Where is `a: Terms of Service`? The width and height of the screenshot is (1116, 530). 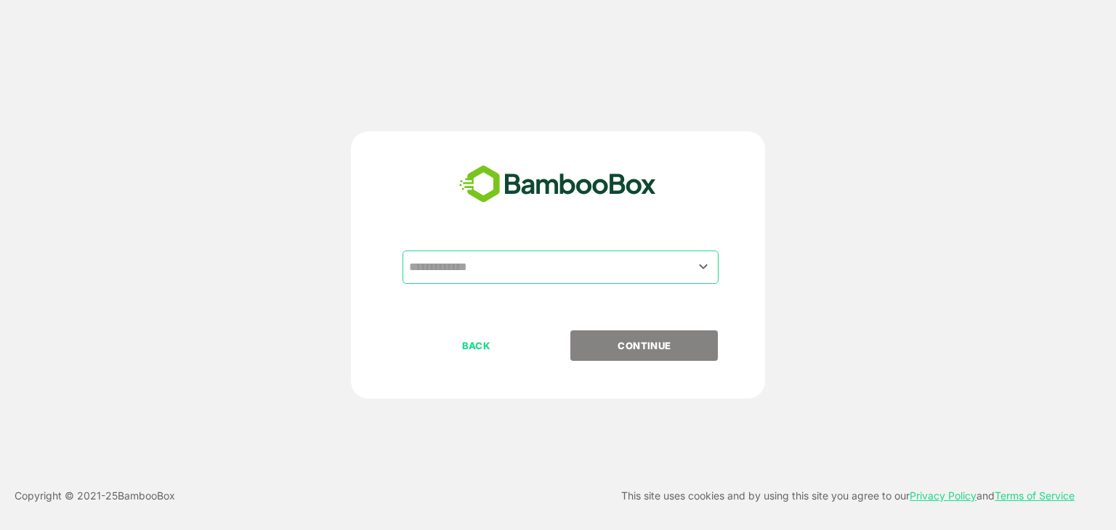
a: Terms of Service is located at coordinates (1035, 495).